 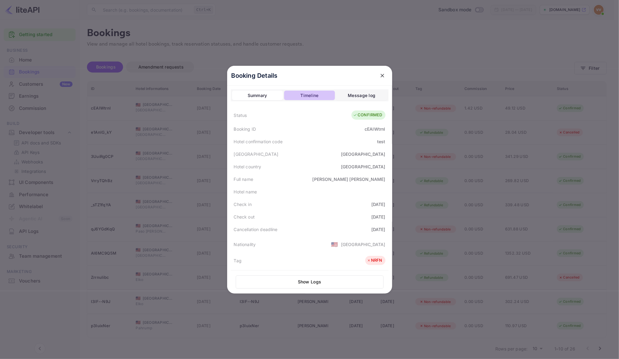 I want to click on div: Full name, so click(x=244, y=179).